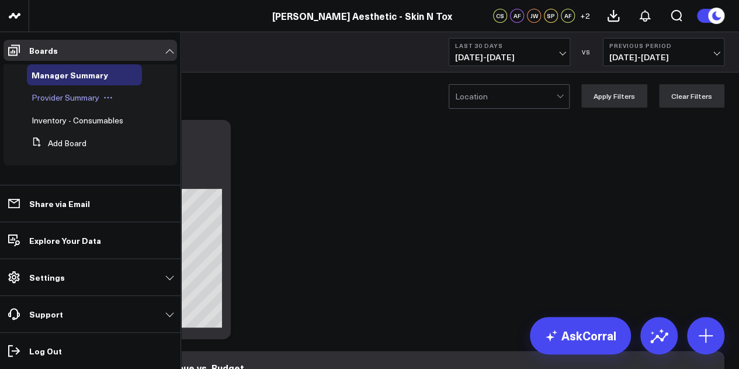 The height and width of the screenshot is (369, 739). What do you see at coordinates (77, 120) in the screenshot?
I see `span: Inventory - Consumables` at bounding box center [77, 120].